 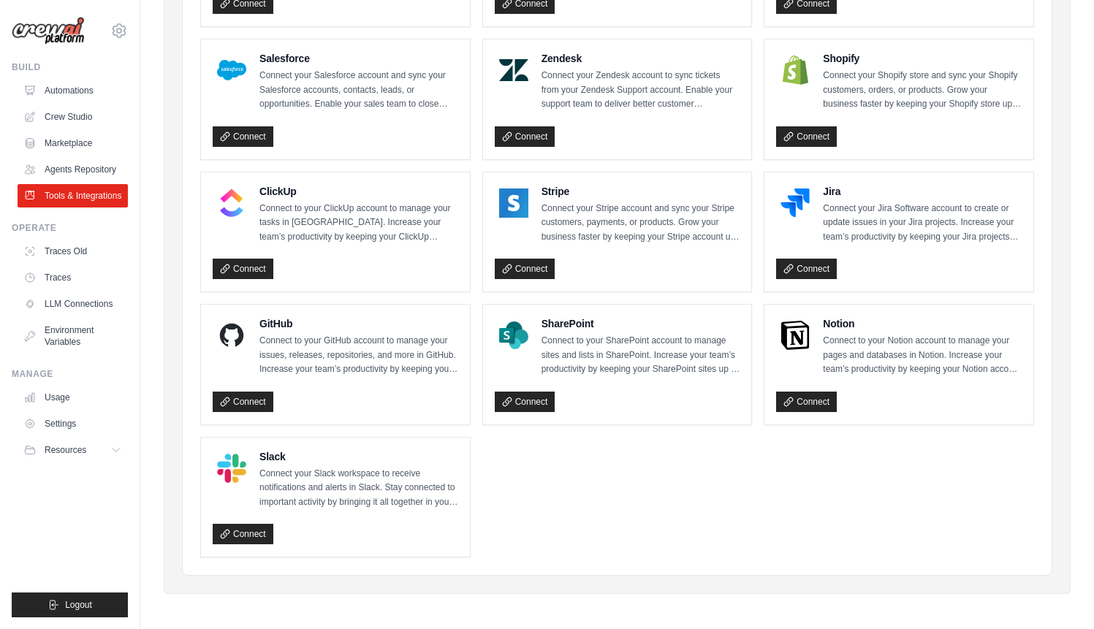 I want to click on div: Build, so click(x=69, y=67).